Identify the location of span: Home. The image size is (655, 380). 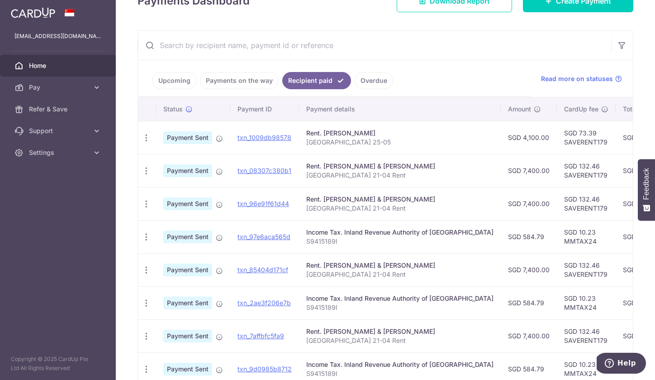
(59, 66).